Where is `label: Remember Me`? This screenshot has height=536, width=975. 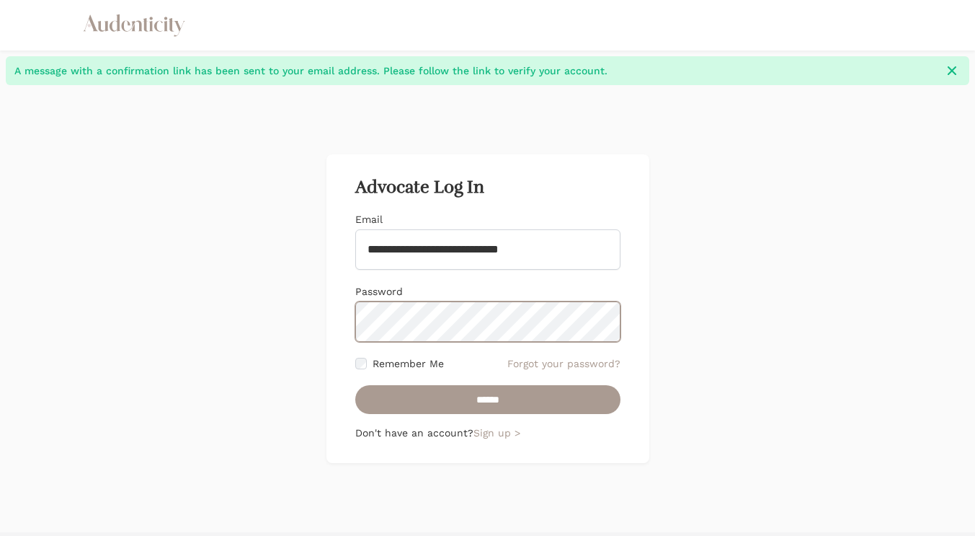 label: Remember Me is located at coordinates (408, 363).